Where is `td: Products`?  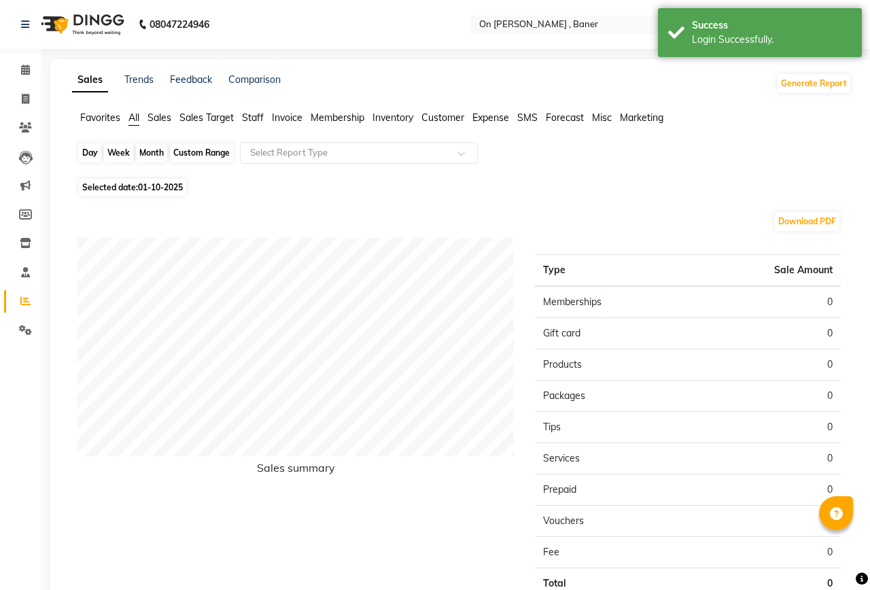 td: Products is located at coordinates (611, 365).